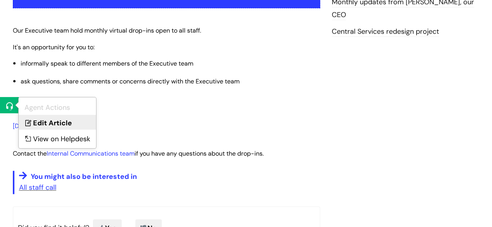 The width and height of the screenshot is (492, 227). Describe the element at coordinates (57, 108) in the screenshot. I see `div: Agent Actions` at that location.